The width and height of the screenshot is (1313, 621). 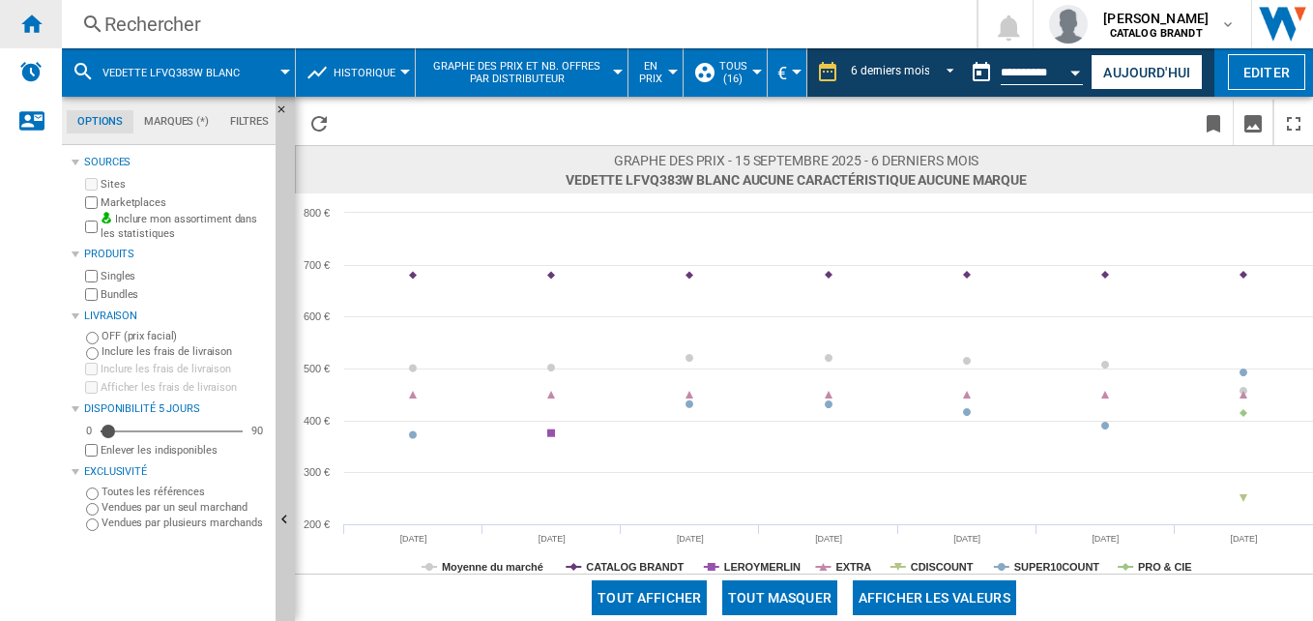 I want to click on tspan: CATALOG BRANDT, so click(x=634, y=566).